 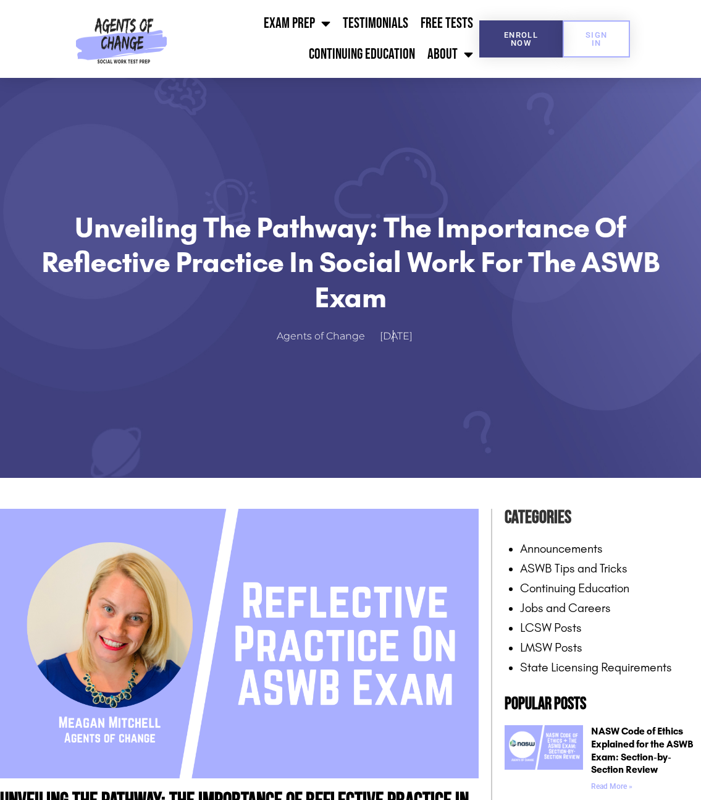 What do you see at coordinates (544, 747) in the screenshot?
I see `img: NASW Code of Ethics + The ASWB Exam Section-by-Section Review` at bounding box center [544, 747].